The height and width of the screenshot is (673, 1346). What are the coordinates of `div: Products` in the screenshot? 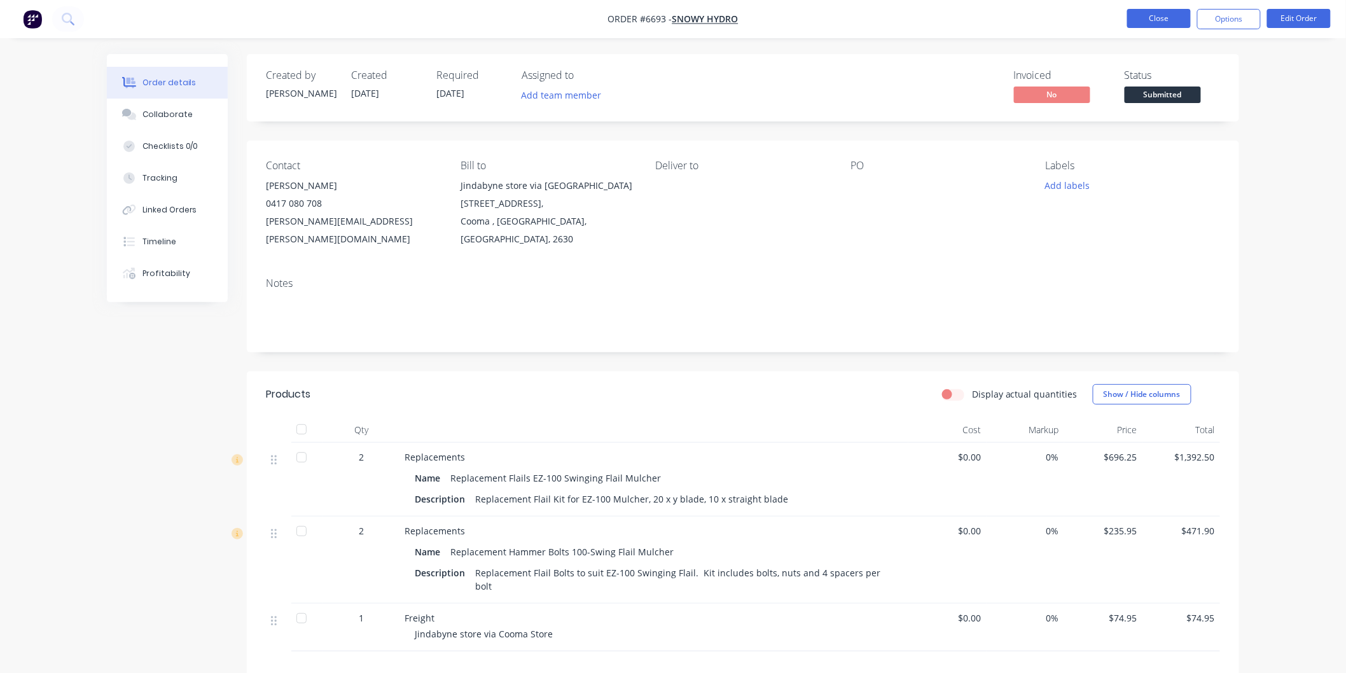 It's located at (288, 394).